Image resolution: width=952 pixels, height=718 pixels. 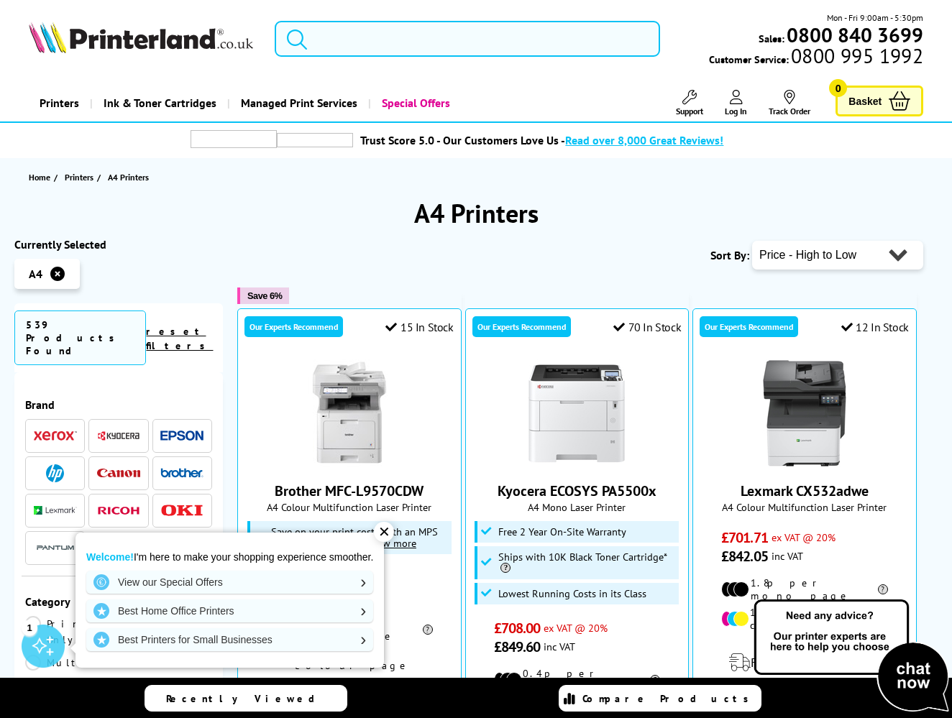 I want to click on span: Customer Service:, so click(x=816, y=58).